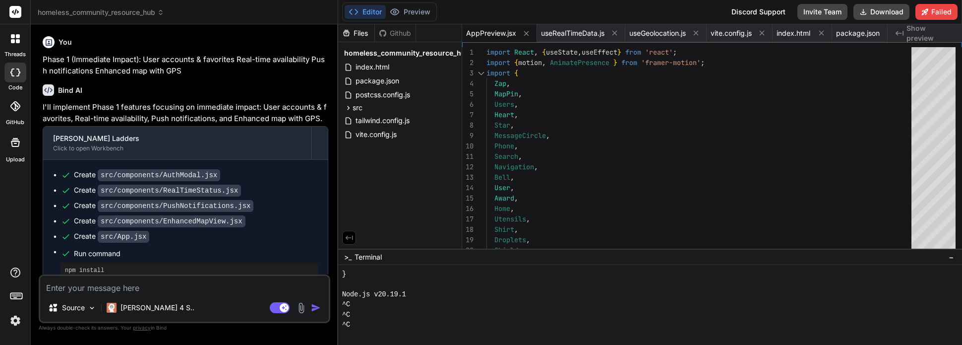 The height and width of the screenshot is (345, 962). I want to click on div: Discord Support, so click(758, 12).